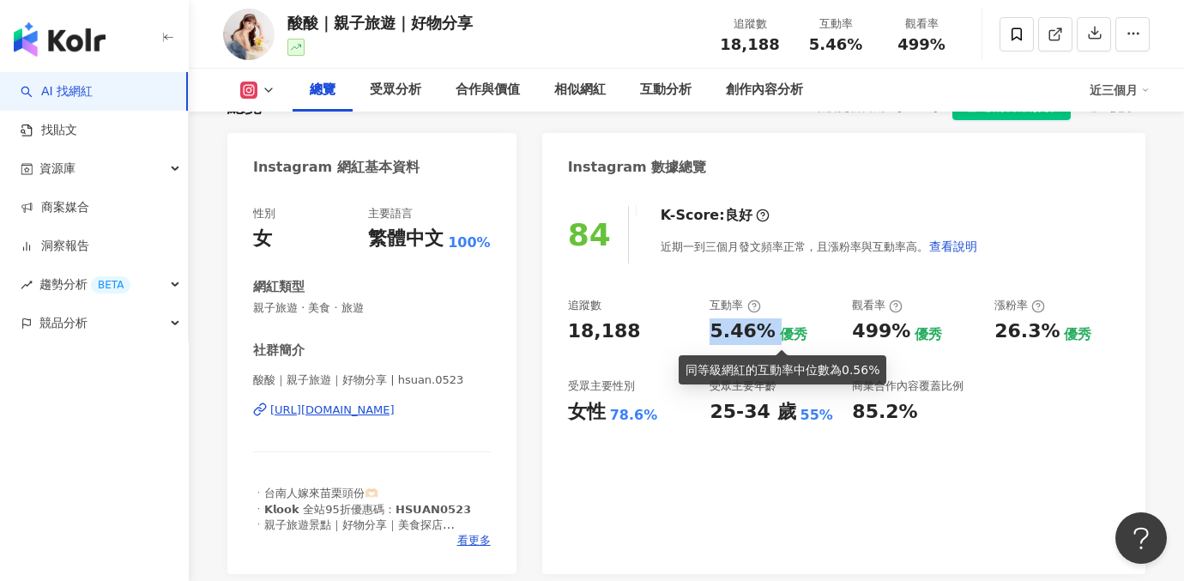  I want to click on img: logo, so click(59, 39).